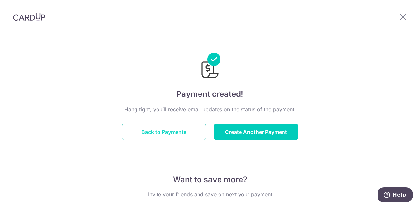 This screenshot has width=420, height=207. I want to click on img: Payments, so click(210, 67).